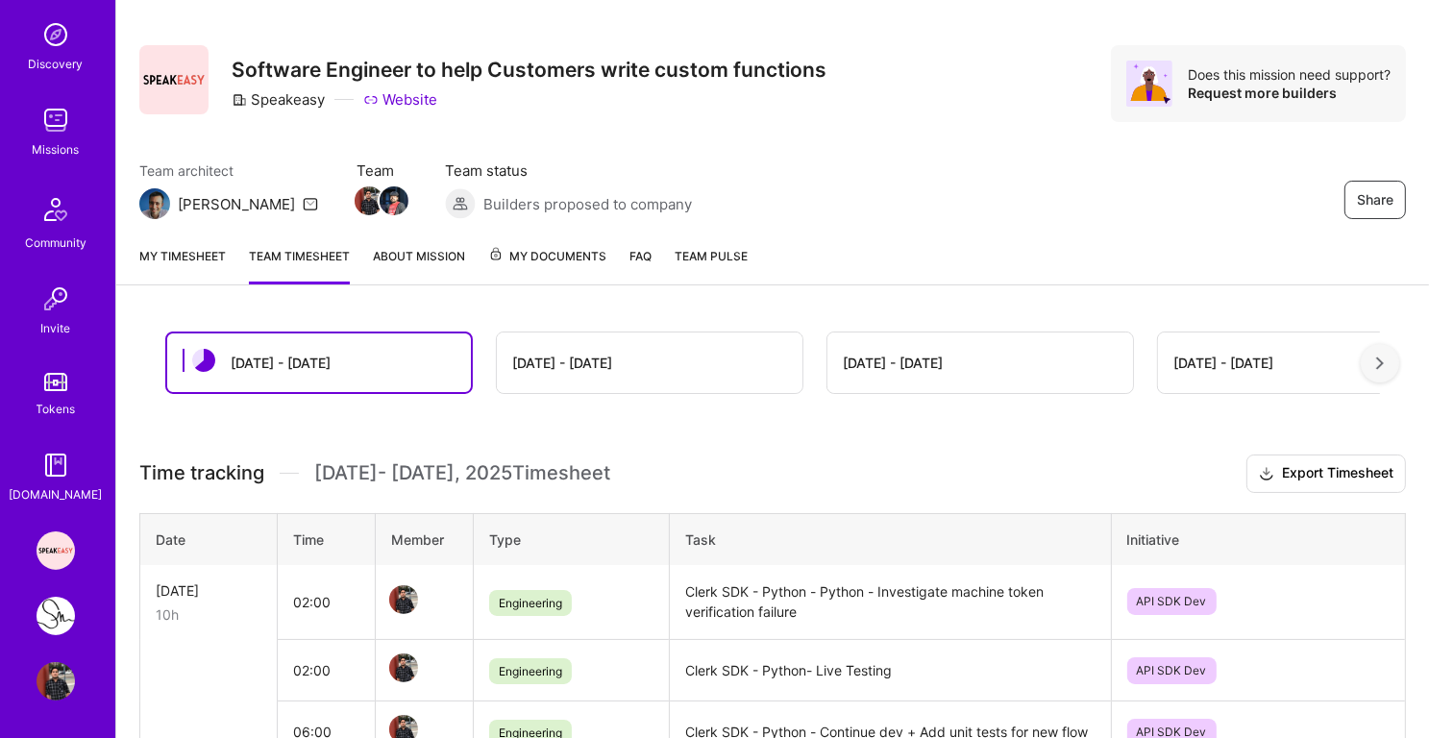 This screenshot has height=738, width=1429. Describe the element at coordinates (56, 551) in the screenshot. I see `a: Speakeasy: Software Engineer to help Customers write custom functions` at that location.